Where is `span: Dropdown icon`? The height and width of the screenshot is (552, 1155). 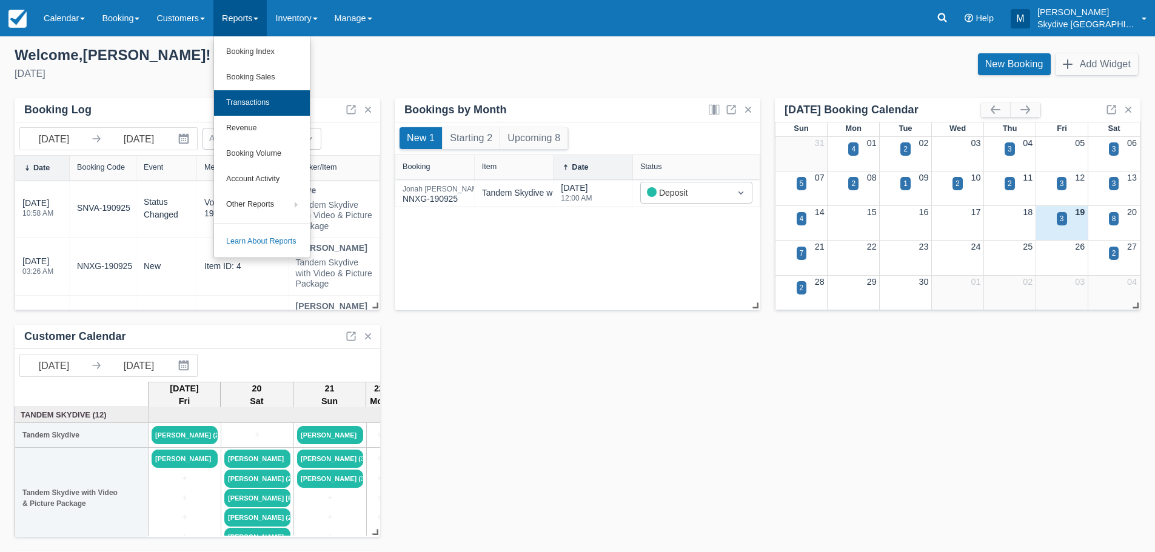 span: Dropdown icon is located at coordinates (741, 193).